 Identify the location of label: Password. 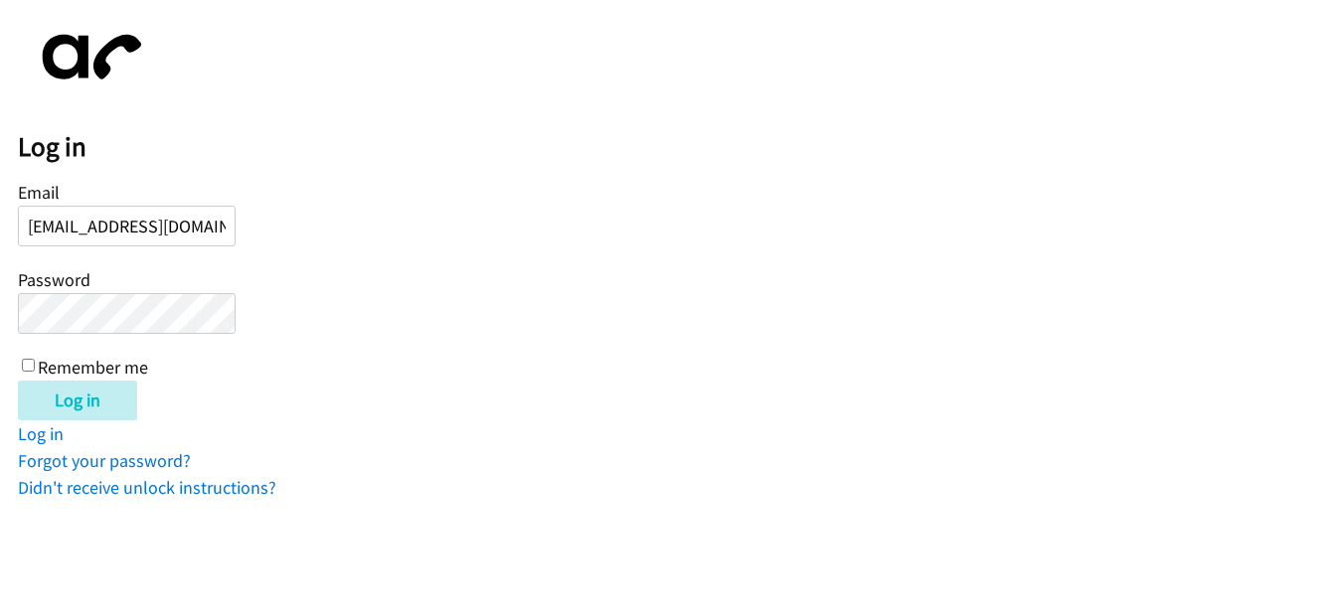
(54, 279).